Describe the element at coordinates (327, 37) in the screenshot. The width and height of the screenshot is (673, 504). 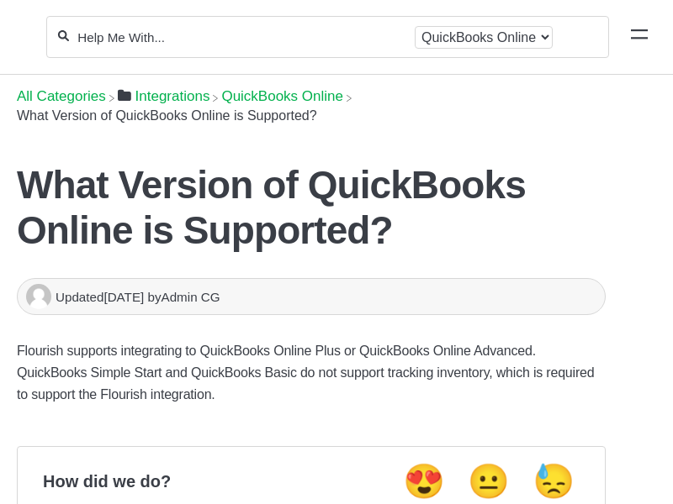
I see `section: Search section` at that location.